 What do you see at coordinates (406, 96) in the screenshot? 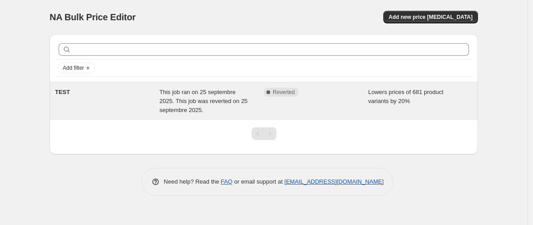
I see `span: Lowers prices of 681 product variants by 20%` at bounding box center [406, 96].